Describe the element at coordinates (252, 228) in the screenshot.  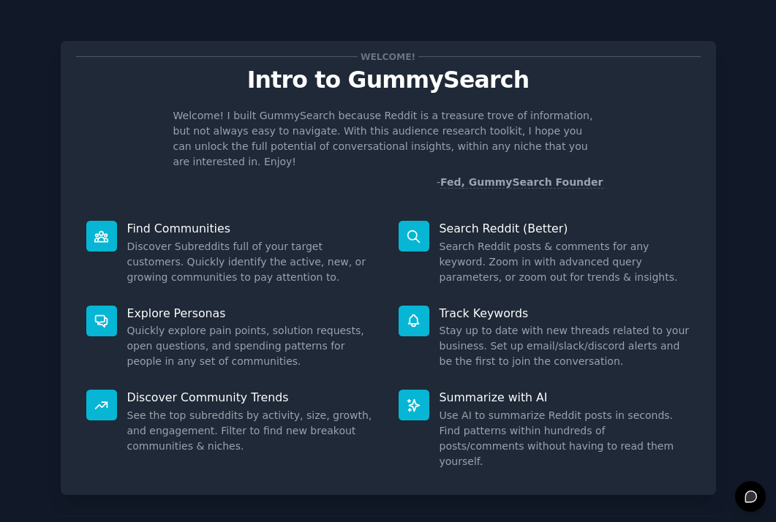
I see `p: Find Communities` at that location.